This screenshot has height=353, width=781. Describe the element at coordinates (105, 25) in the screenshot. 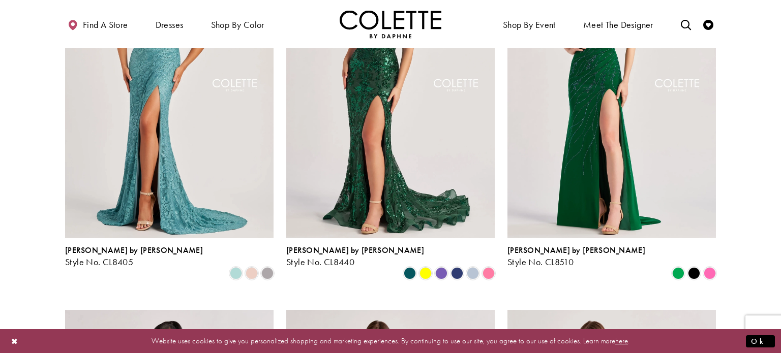

I see `span: Find a store` at that location.